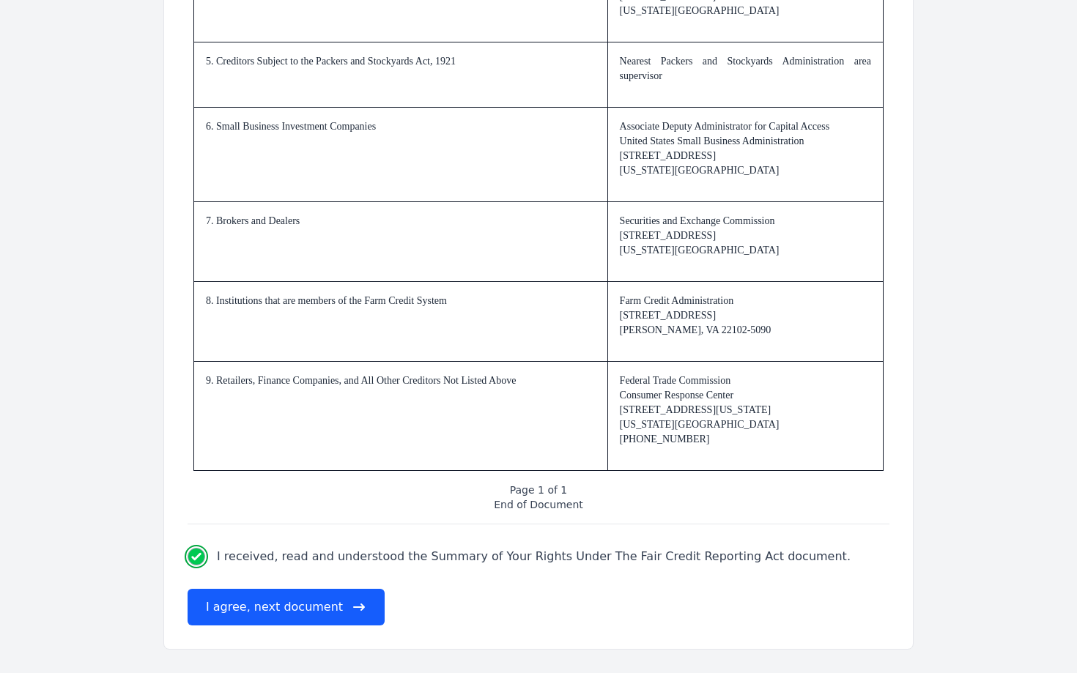 The height and width of the screenshot is (673, 1077). What do you see at coordinates (745, 69) in the screenshot?
I see `p: Nearest Packers and Stockyards Administration area supervisor` at bounding box center [745, 69].